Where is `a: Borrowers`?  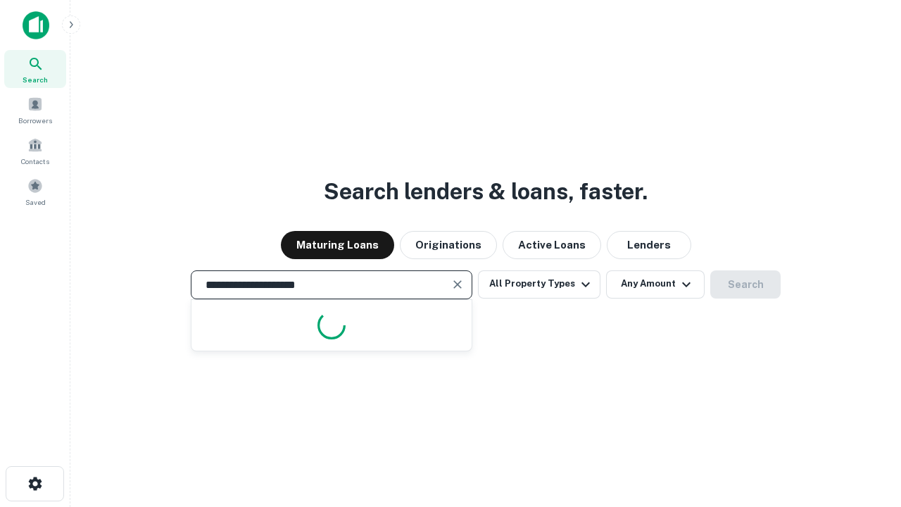
a: Borrowers is located at coordinates (35, 110).